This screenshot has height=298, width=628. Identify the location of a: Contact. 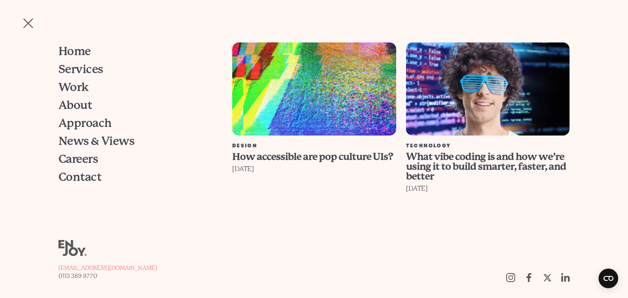
(135, 177).